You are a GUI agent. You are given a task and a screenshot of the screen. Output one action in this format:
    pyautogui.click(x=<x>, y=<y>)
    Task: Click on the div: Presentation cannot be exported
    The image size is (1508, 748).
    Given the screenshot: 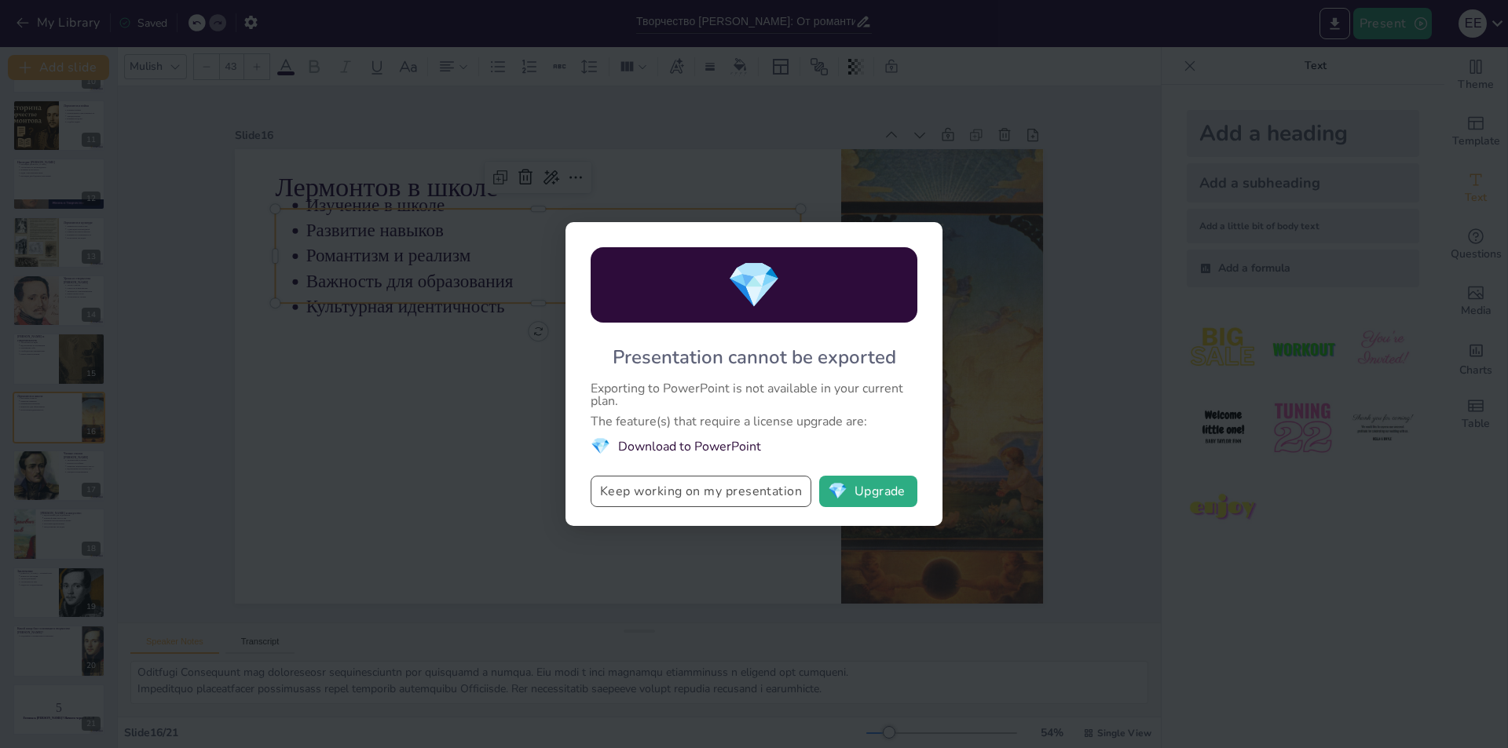 What is the action you would take?
    pyautogui.click(x=754, y=357)
    